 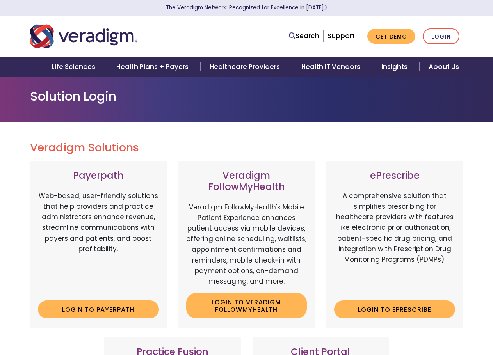 I want to click on p: A comprehensive solution that simplifies prescribing for healthcare providers with features like ..., so click(x=395, y=242).